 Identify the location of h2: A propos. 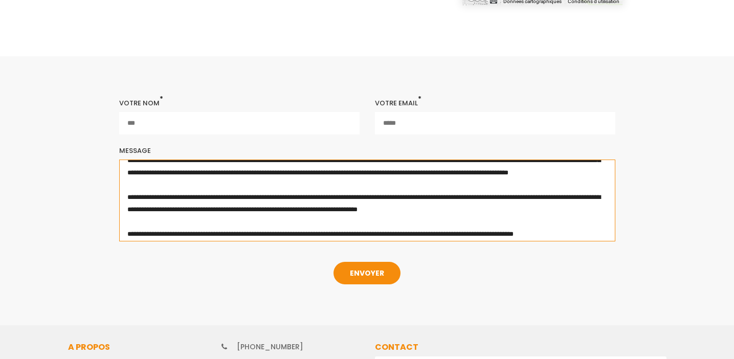
(137, 347).